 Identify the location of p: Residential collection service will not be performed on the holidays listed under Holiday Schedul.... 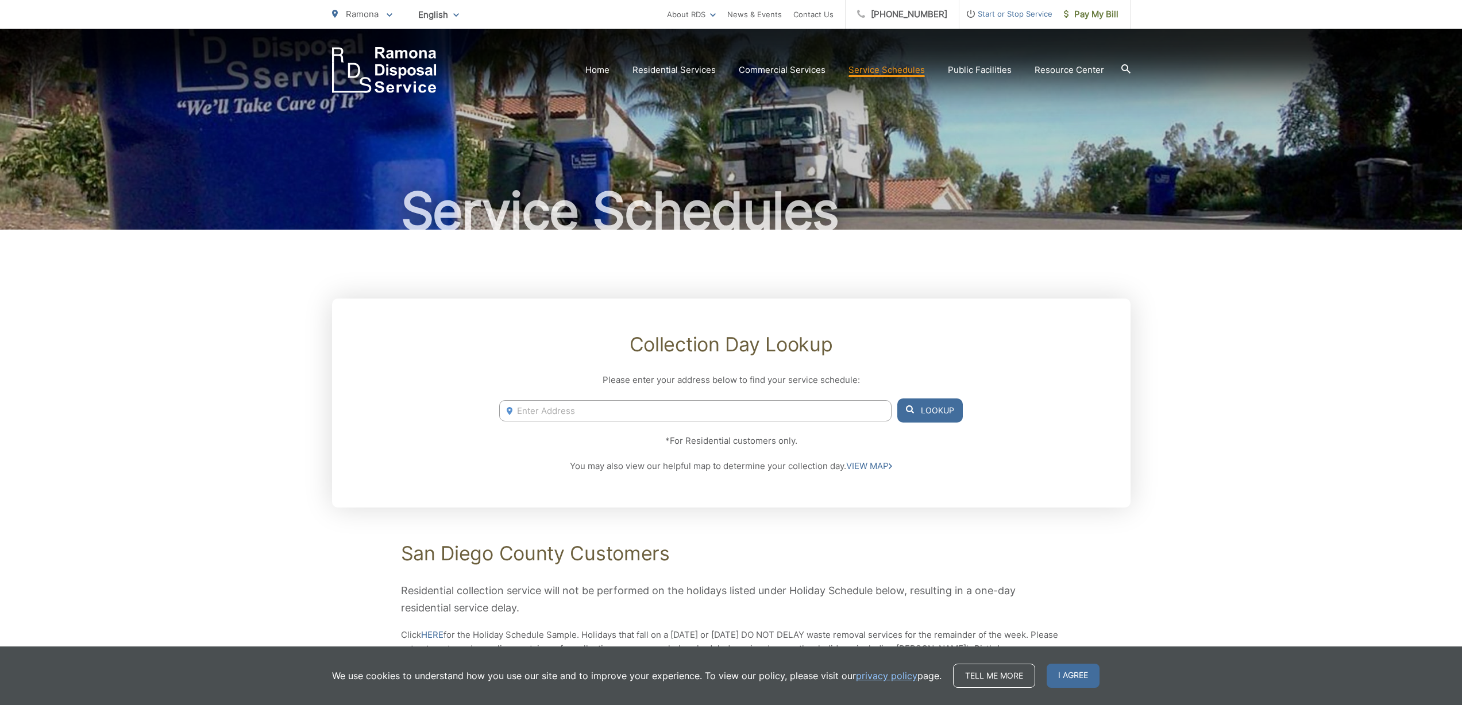
(731, 600).